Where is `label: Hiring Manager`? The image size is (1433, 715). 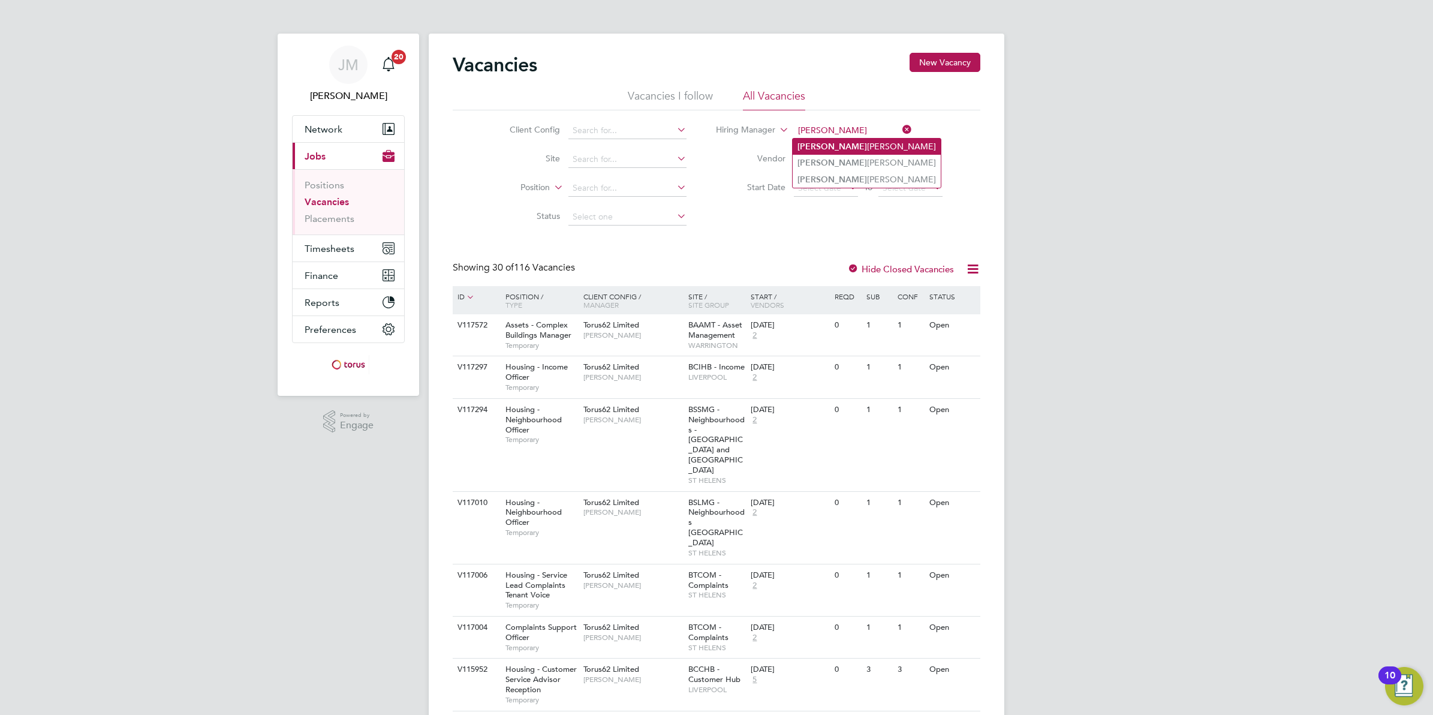 label: Hiring Manager is located at coordinates (740, 130).